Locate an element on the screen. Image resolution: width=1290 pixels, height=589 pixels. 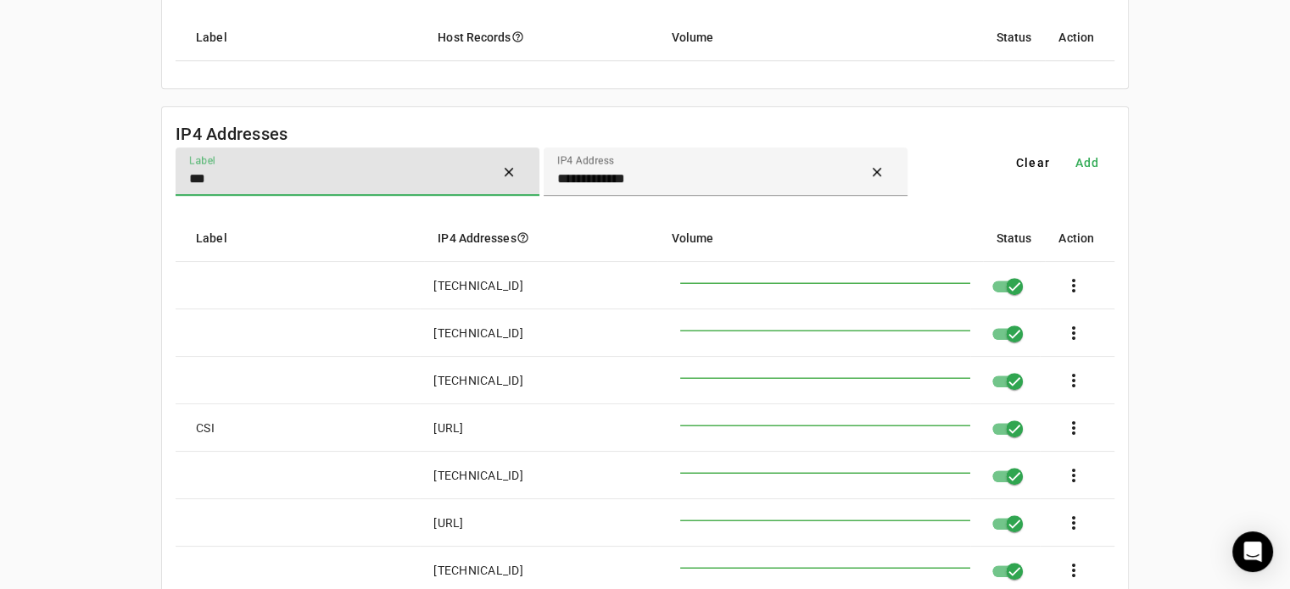
span: Add is located at coordinates (1087, 163).